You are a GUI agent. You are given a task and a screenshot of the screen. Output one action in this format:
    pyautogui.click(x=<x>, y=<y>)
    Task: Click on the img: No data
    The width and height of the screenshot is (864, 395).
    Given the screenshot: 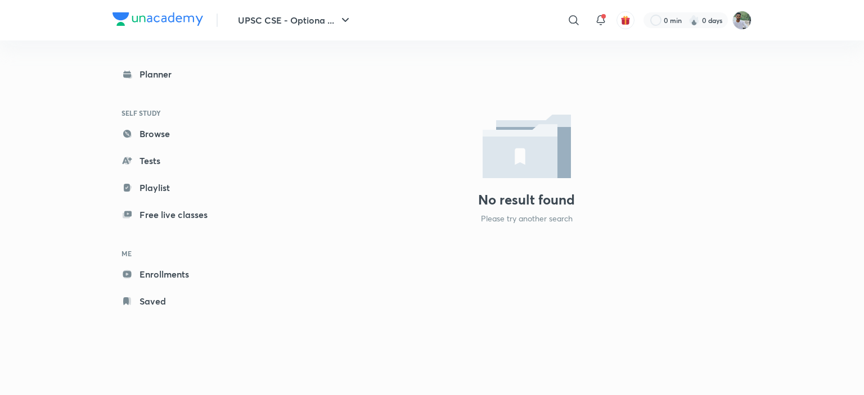 What is the action you would take?
    pyautogui.click(x=526, y=146)
    